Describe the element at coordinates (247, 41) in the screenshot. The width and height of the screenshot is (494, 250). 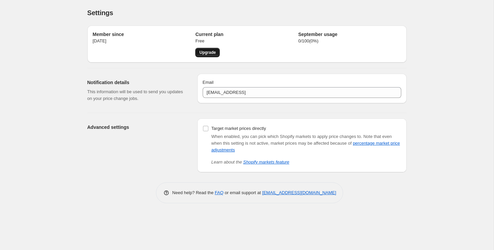
I see `p: Free` at that location.